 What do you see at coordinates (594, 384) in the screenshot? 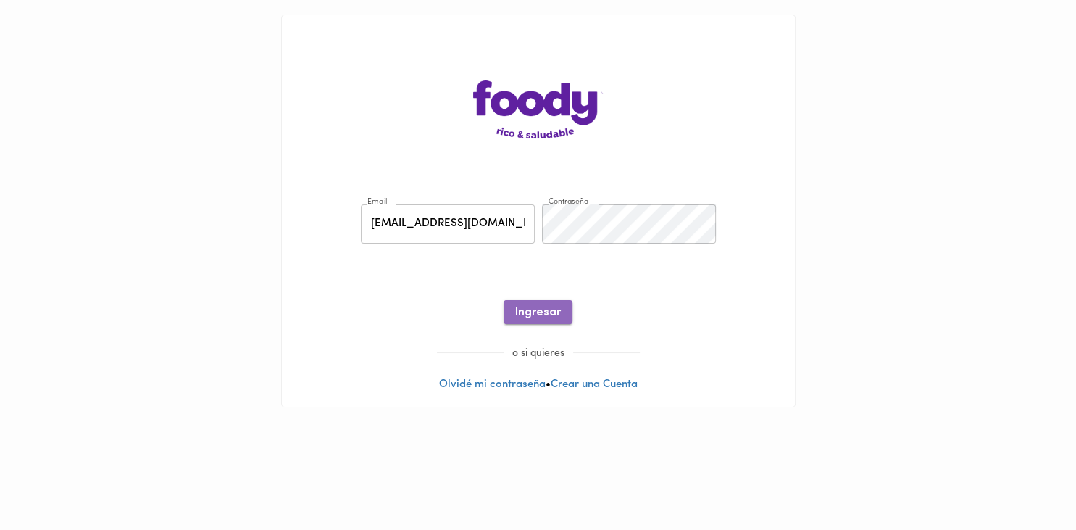
I see `a: Crear una Cuenta` at bounding box center [594, 384].